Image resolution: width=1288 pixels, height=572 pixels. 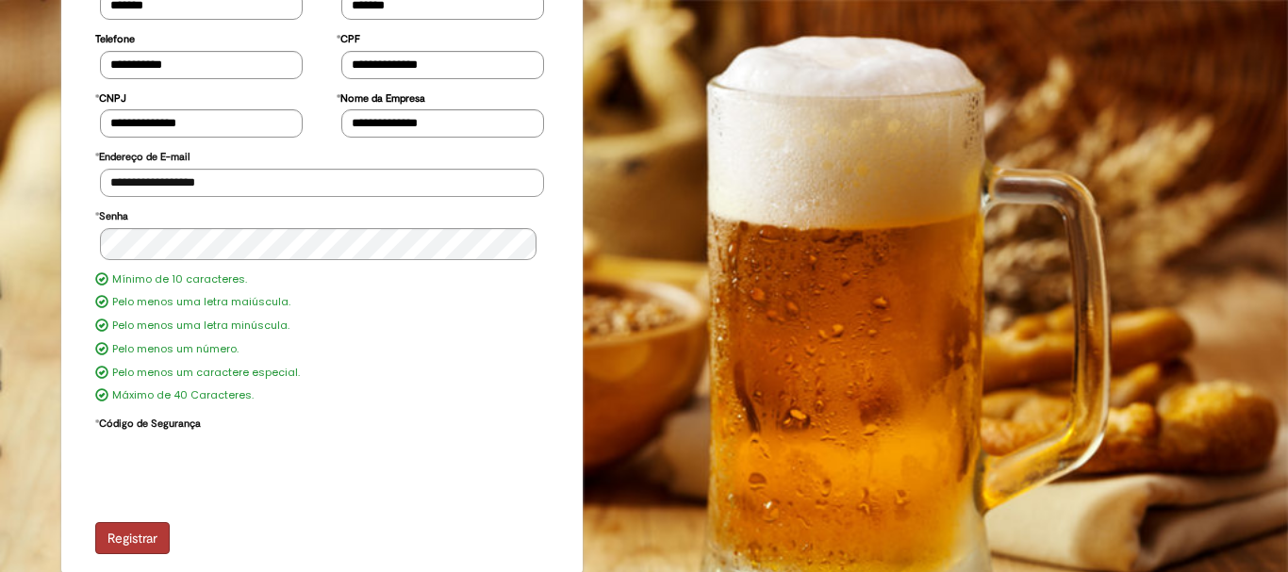 What do you see at coordinates (111, 214) in the screenshot?
I see `label: Senha` at bounding box center [111, 214].